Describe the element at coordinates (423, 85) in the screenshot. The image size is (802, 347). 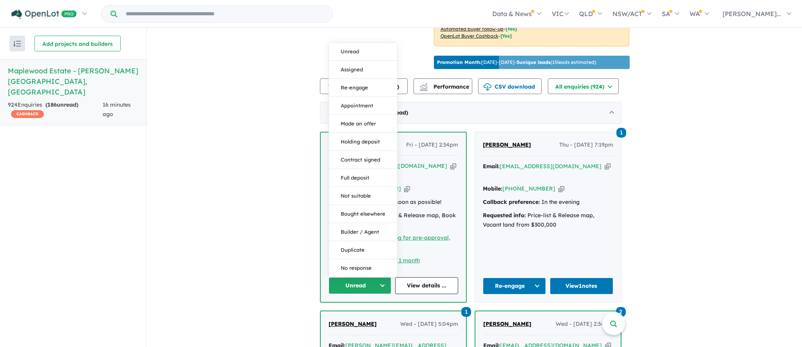
I see `img: line-chart.svg` at that location.